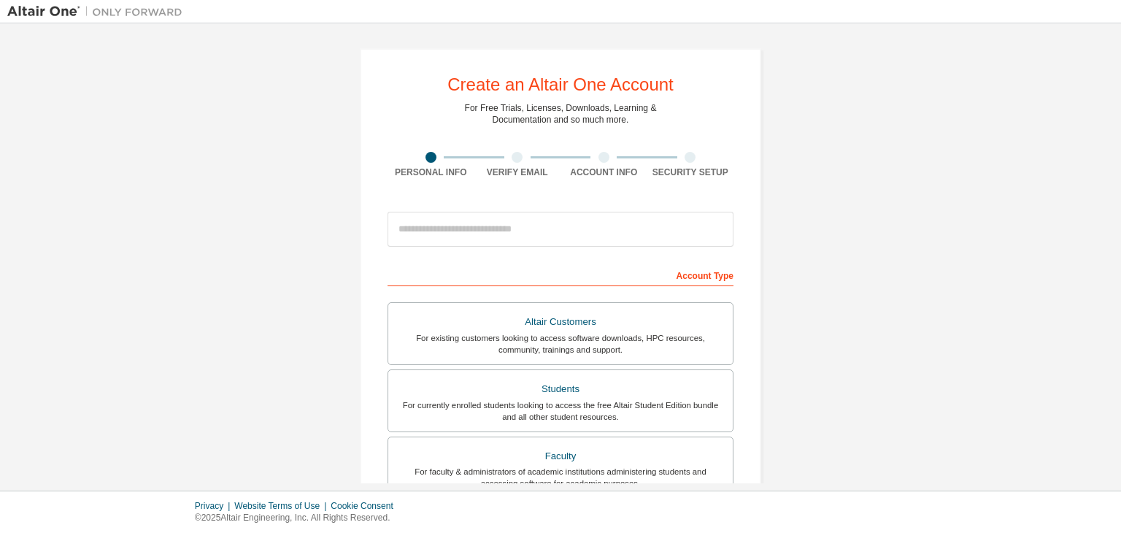  Describe the element at coordinates (282, 506) in the screenshot. I see `div: Website Terms of Use` at that location.